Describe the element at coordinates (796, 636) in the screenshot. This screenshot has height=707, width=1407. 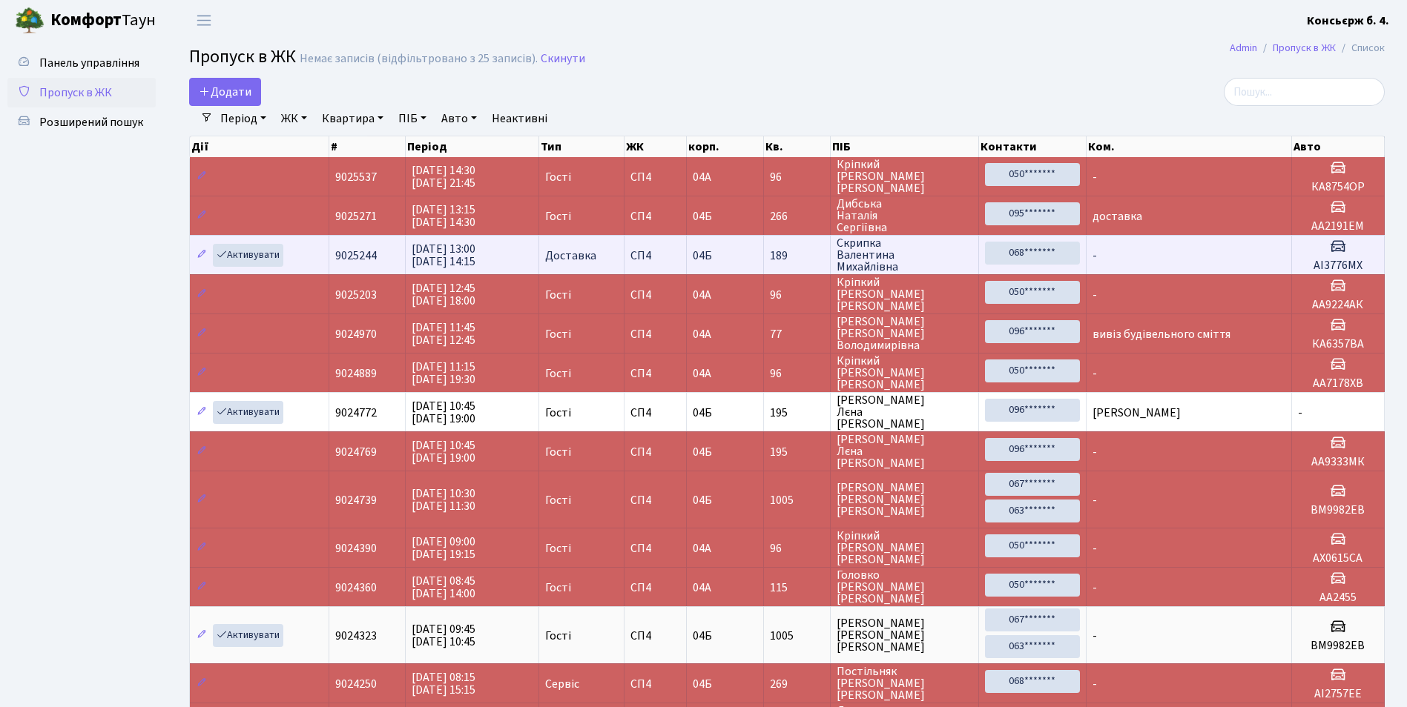
I see `span: 1005` at that location.